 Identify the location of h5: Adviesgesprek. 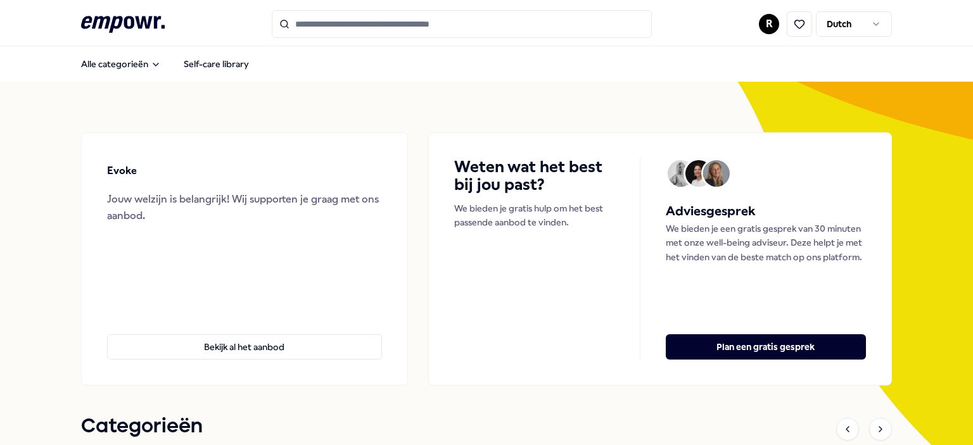
(766, 211).